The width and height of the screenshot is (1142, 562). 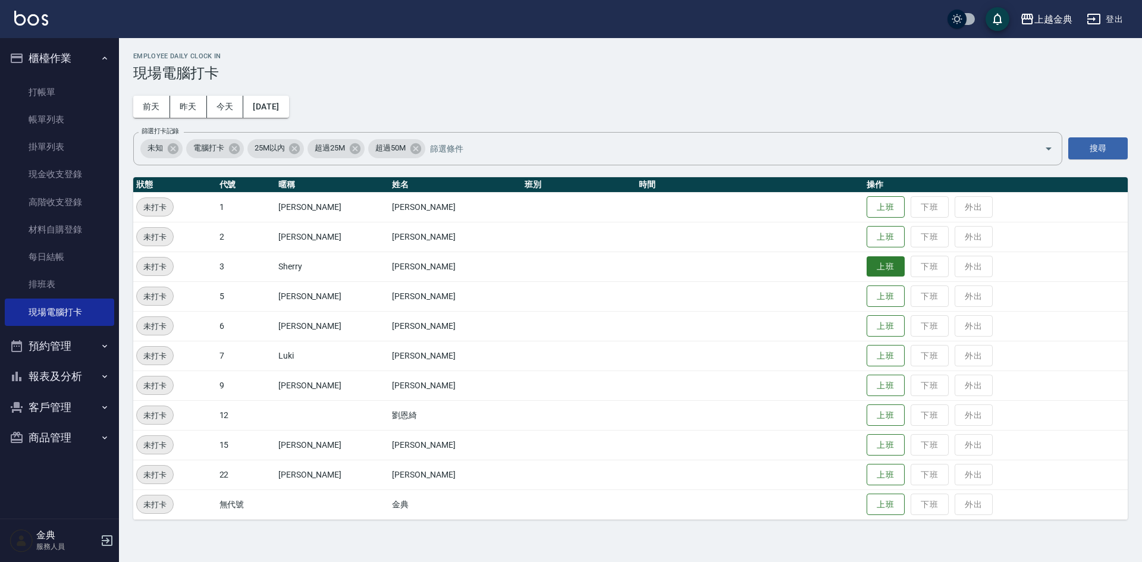 I want to click on td: 5, so click(x=246, y=296).